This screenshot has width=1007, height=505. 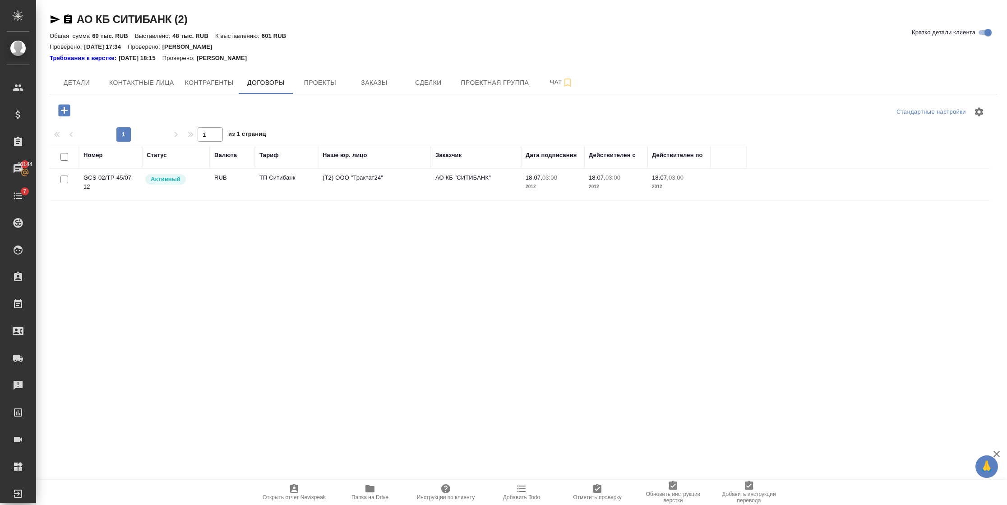 What do you see at coordinates (157, 155) in the screenshot?
I see `div: Статус` at bounding box center [157, 155].